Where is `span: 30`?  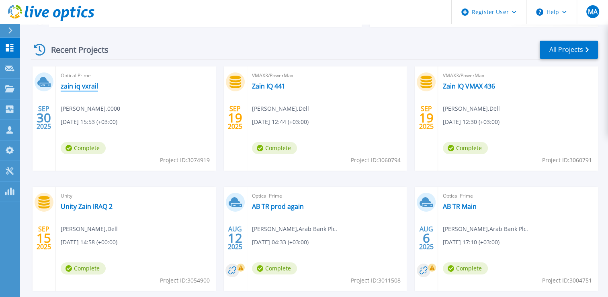 span: 30 is located at coordinates (44, 117).